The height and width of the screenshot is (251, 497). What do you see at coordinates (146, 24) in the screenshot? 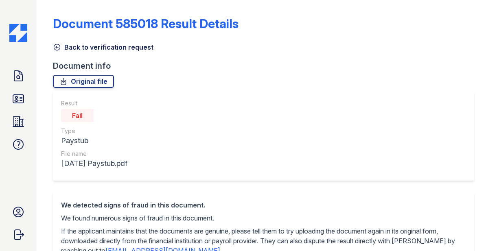
I see `a: Document 585018 Result Details` at bounding box center [146, 24].